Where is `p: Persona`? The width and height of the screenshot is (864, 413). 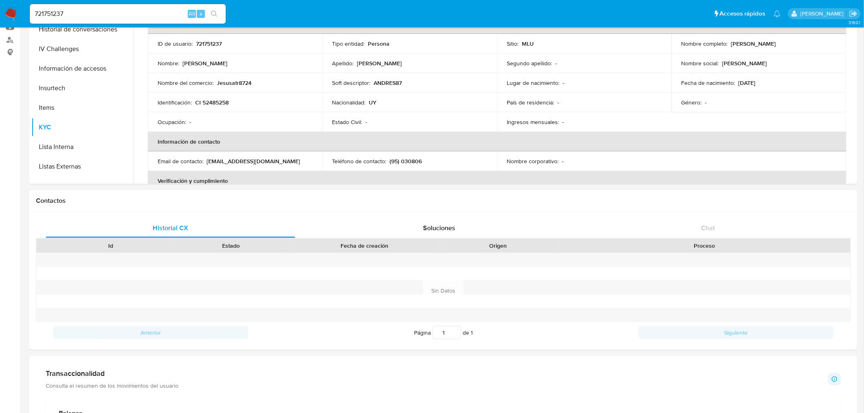 p: Persona is located at coordinates (379, 44).